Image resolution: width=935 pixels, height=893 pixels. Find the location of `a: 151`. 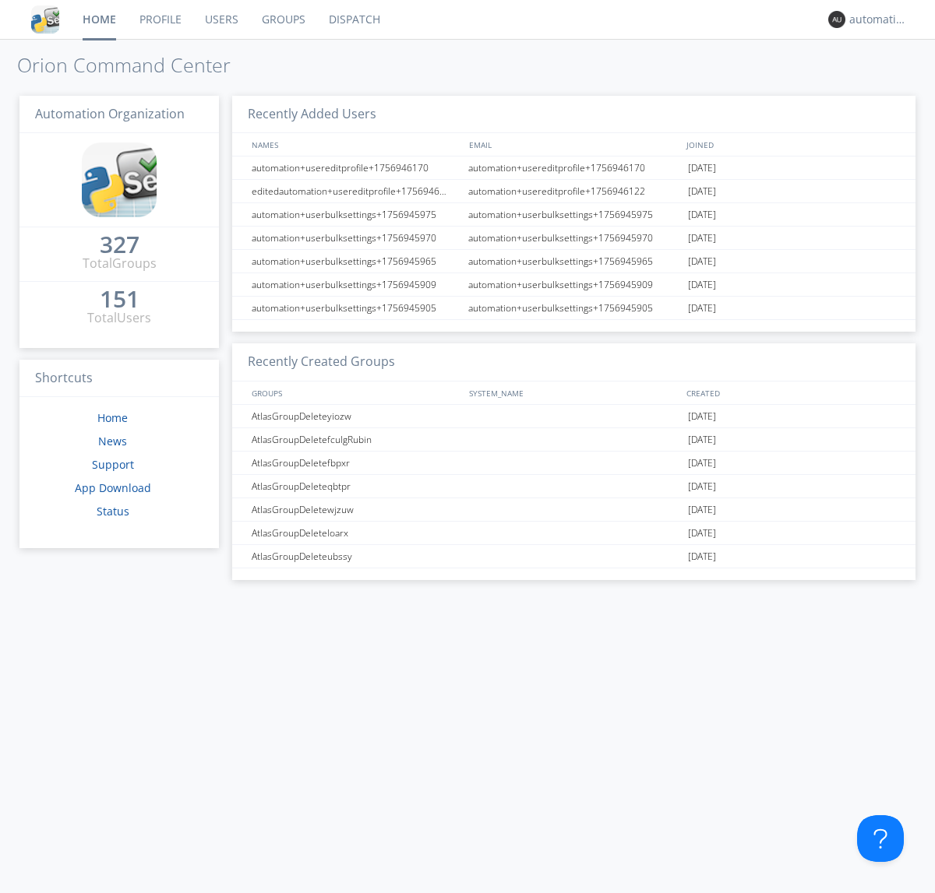

a: 151 is located at coordinates (119, 300).